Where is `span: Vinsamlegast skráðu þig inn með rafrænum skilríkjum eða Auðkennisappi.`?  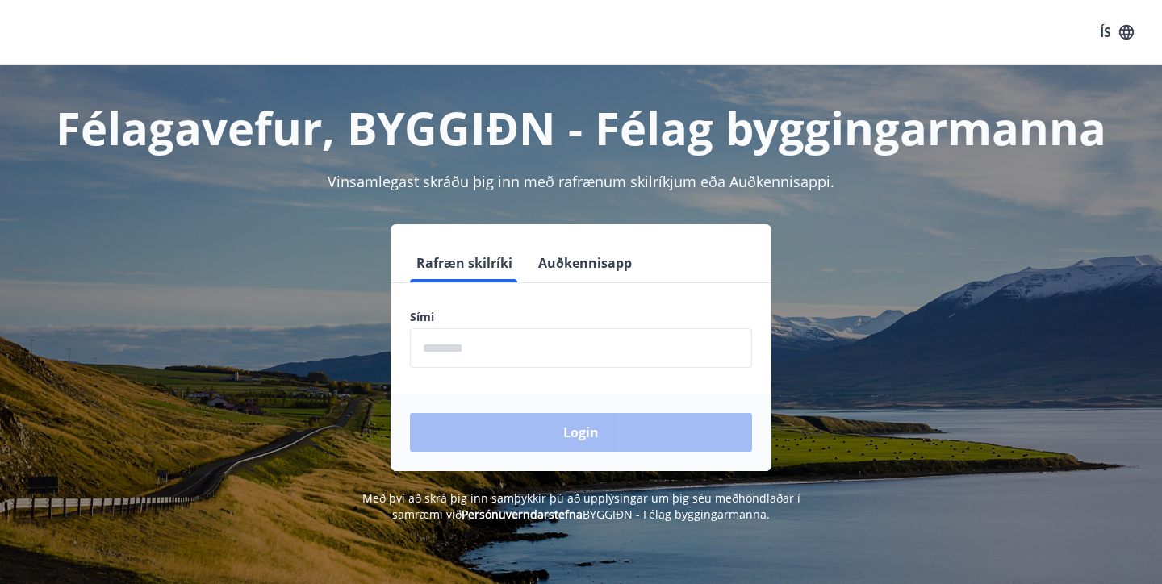 span: Vinsamlegast skráðu þig inn með rafrænum skilríkjum eða Auðkennisappi. is located at coordinates (581, 182).